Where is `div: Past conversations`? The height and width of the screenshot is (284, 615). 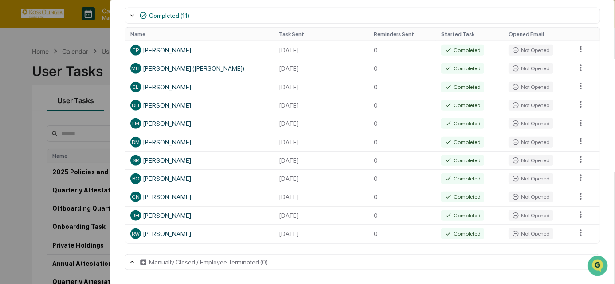
div: Past conversations is located at coordinates (33, 119).